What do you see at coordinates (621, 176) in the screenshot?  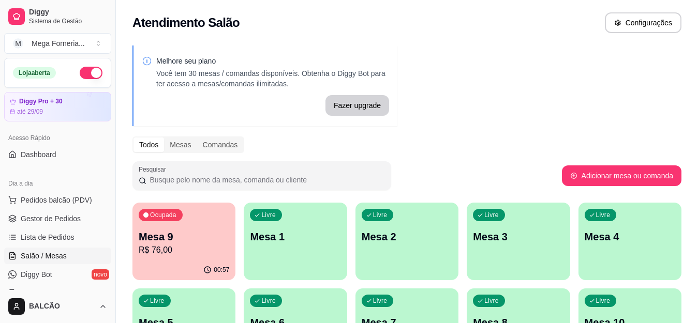 I see `button: Adicionar mesa ou comanda` at bounding box center [621, 176].